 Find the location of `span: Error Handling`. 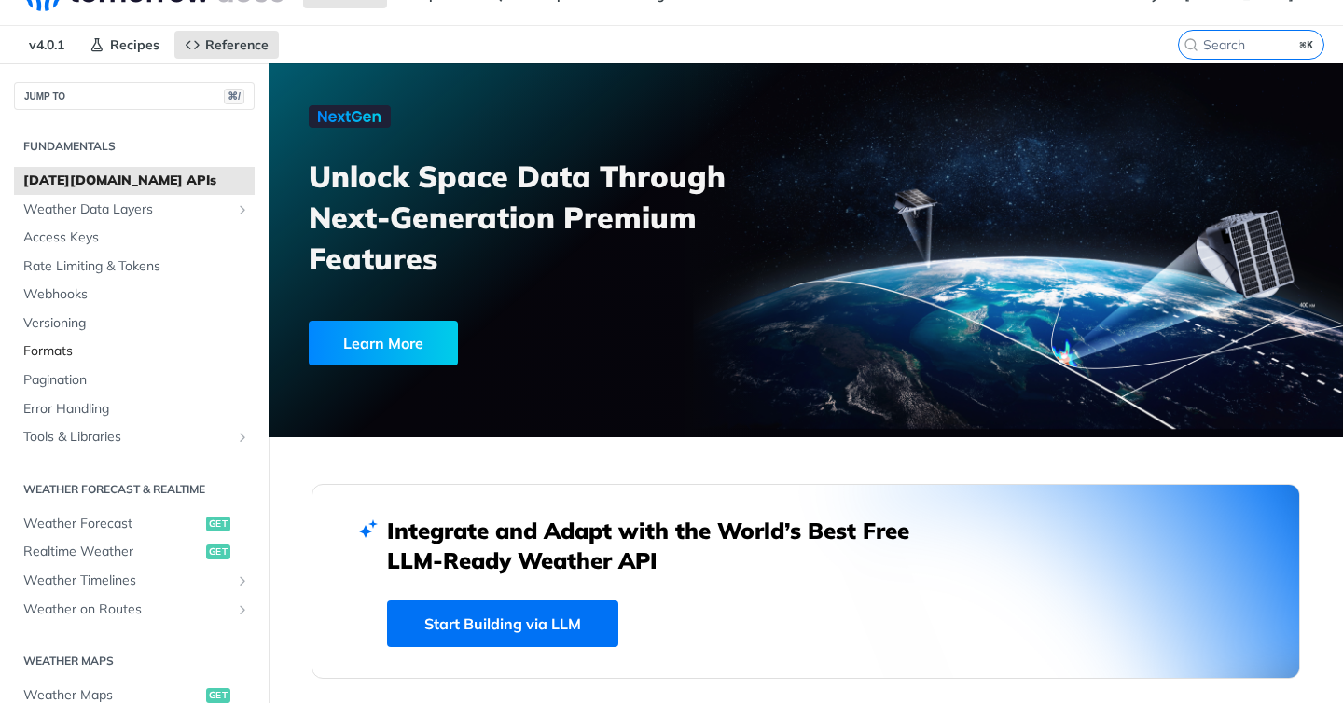

span: Error Handling is located at coordinates (136, 409).